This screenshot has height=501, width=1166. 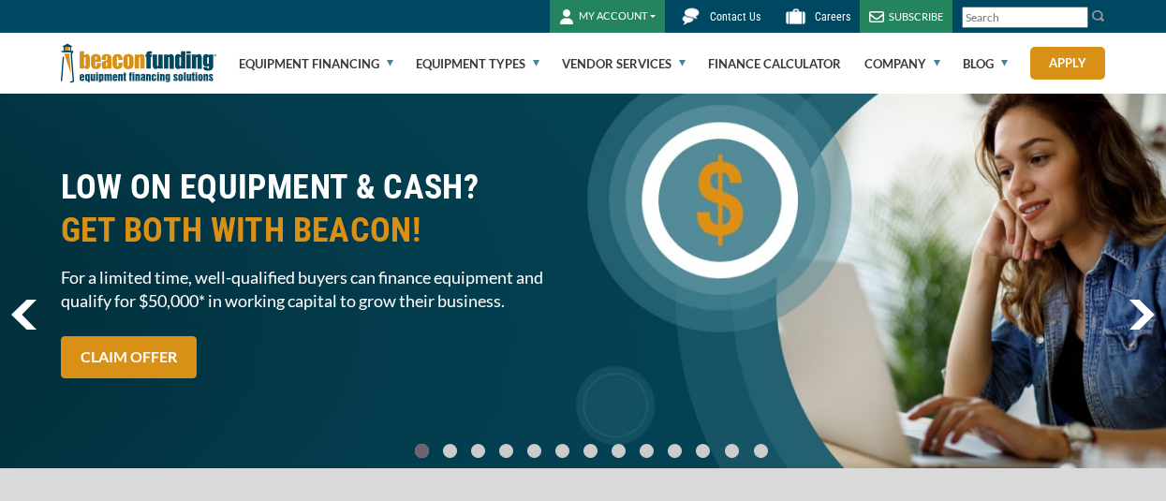 What do you see at coordinates (702, 450) in the screenshot?
I see `a: Go To Slide 10` at bounding box center [702, 450].